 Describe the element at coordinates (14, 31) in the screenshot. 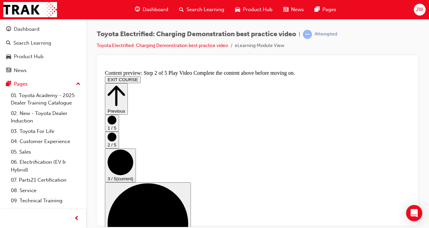

I see `button: Previous` at that location.